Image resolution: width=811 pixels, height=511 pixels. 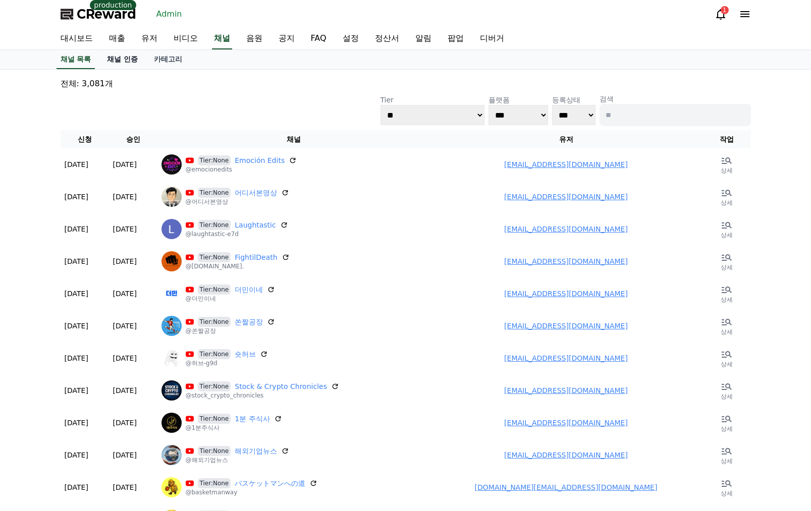 What do you see at coordinates (423, 39) in the screenshot?
I see `a: 알림` at bounding box center [423, 39].